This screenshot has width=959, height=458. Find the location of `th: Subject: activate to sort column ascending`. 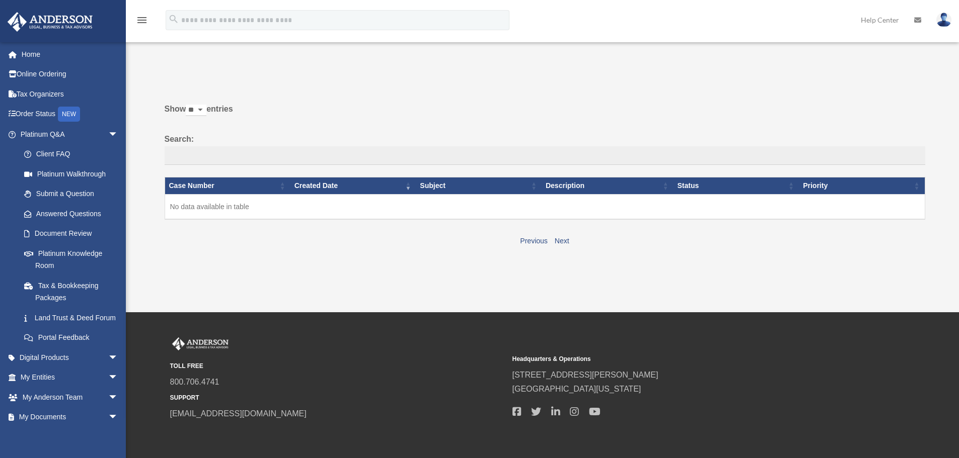

th: Subject: activate to sort column ascending is located at coordinates (479, 186).